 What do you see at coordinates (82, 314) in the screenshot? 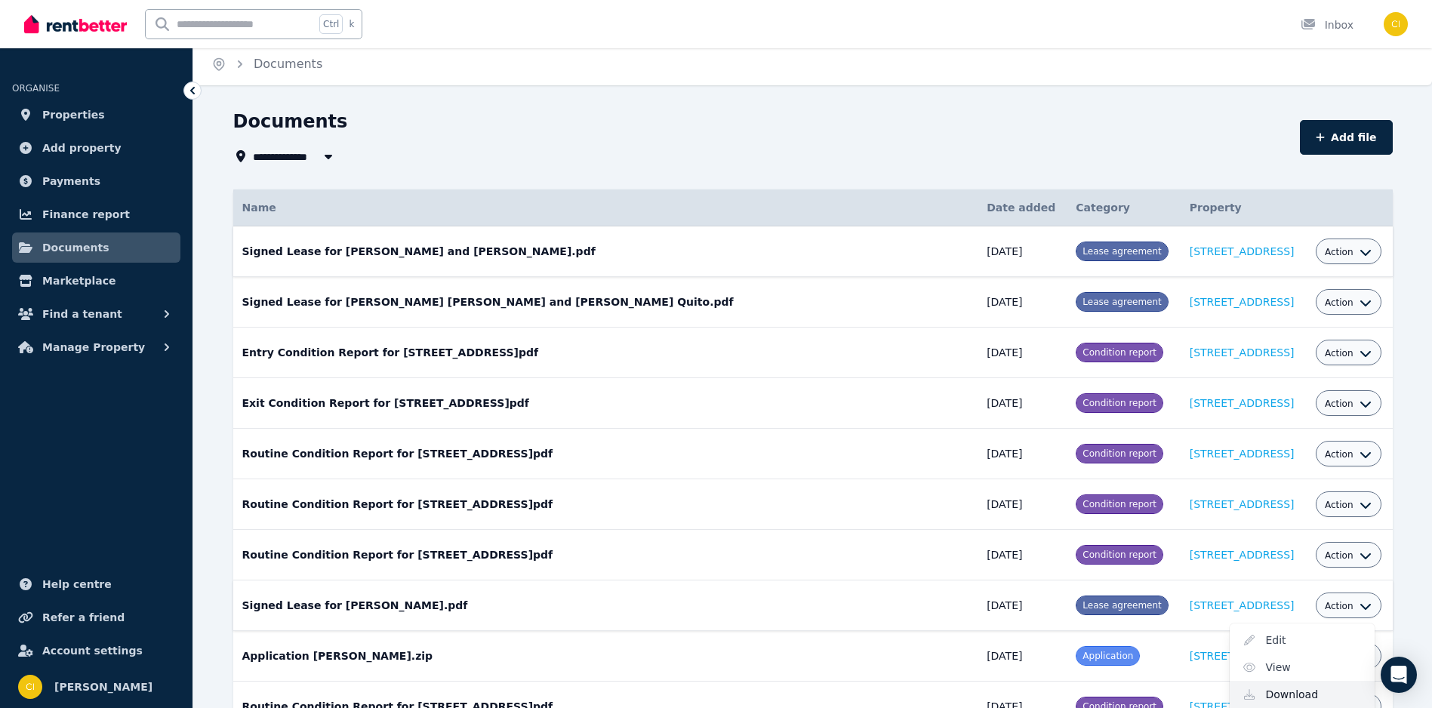
I see `span: Find a tenant` at bounding box center [82, 314].